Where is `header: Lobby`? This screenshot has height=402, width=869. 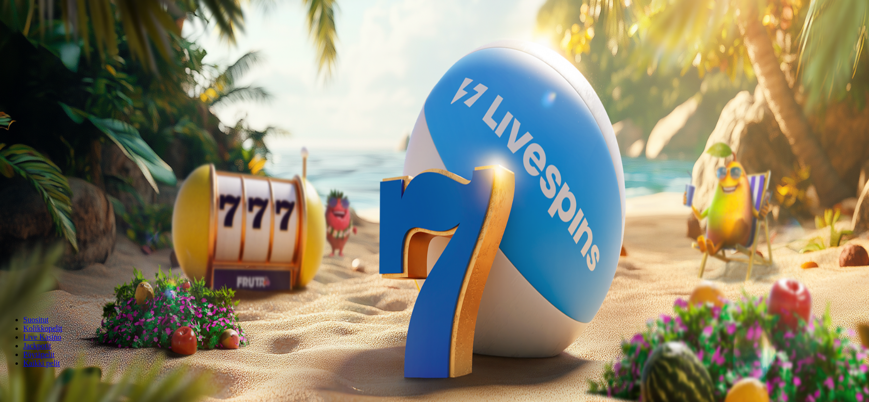
header: Lobby is located at coordinates (434, 342).